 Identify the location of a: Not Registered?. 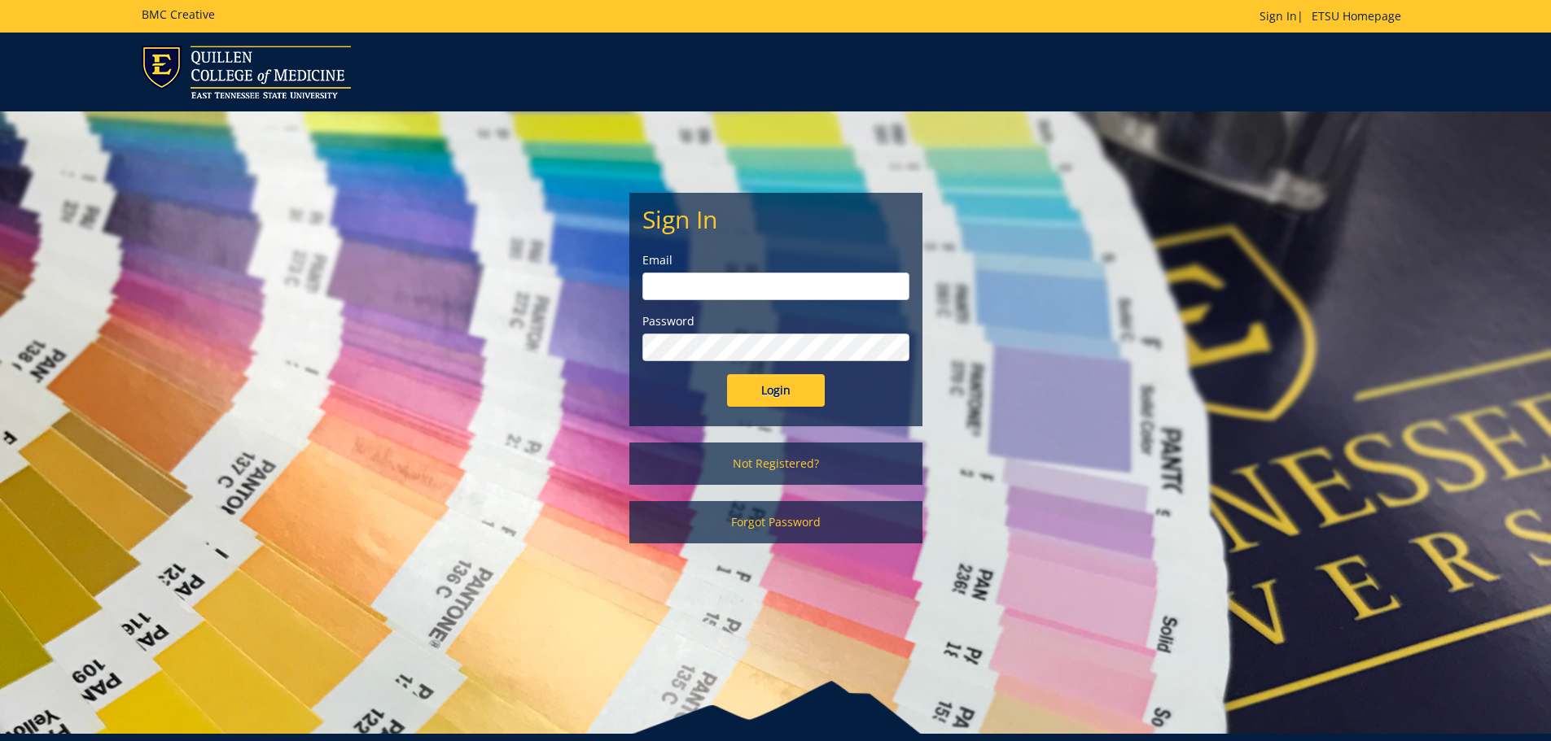
(776, 464).